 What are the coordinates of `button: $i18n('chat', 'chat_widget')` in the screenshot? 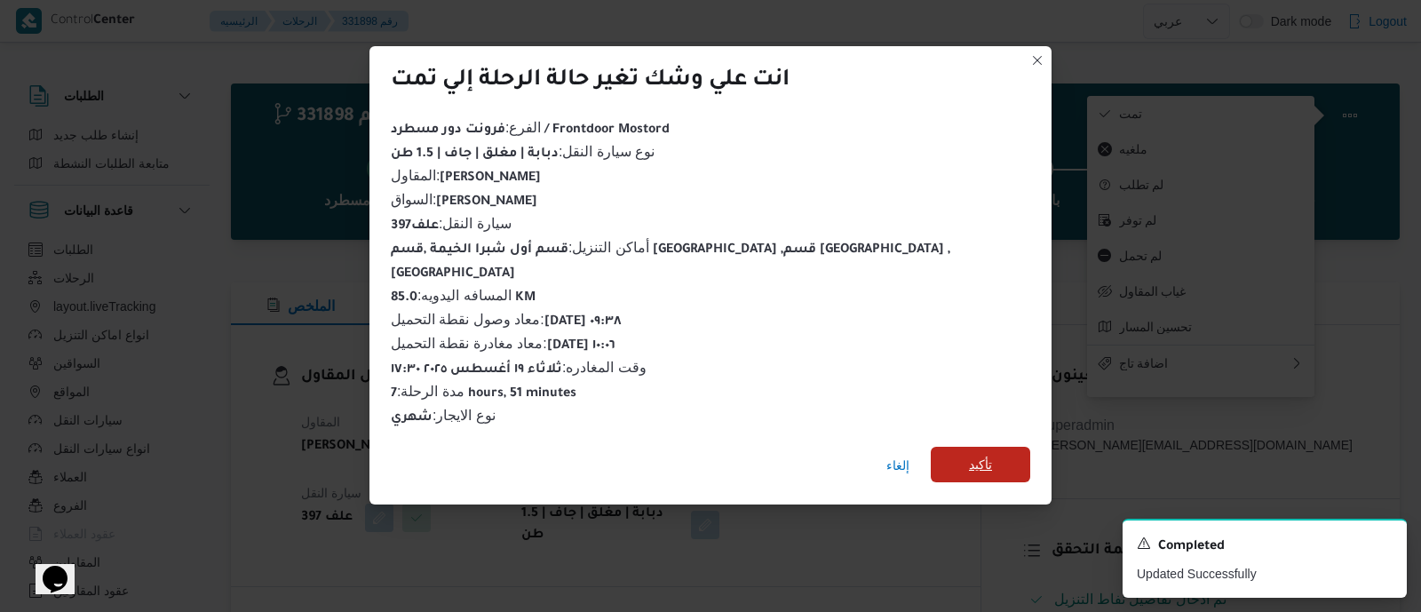 It's located at (37, 38).